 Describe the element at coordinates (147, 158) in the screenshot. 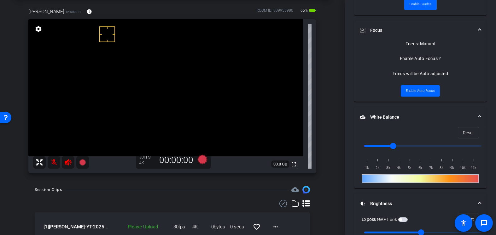

I see `span: FPS` at that location.